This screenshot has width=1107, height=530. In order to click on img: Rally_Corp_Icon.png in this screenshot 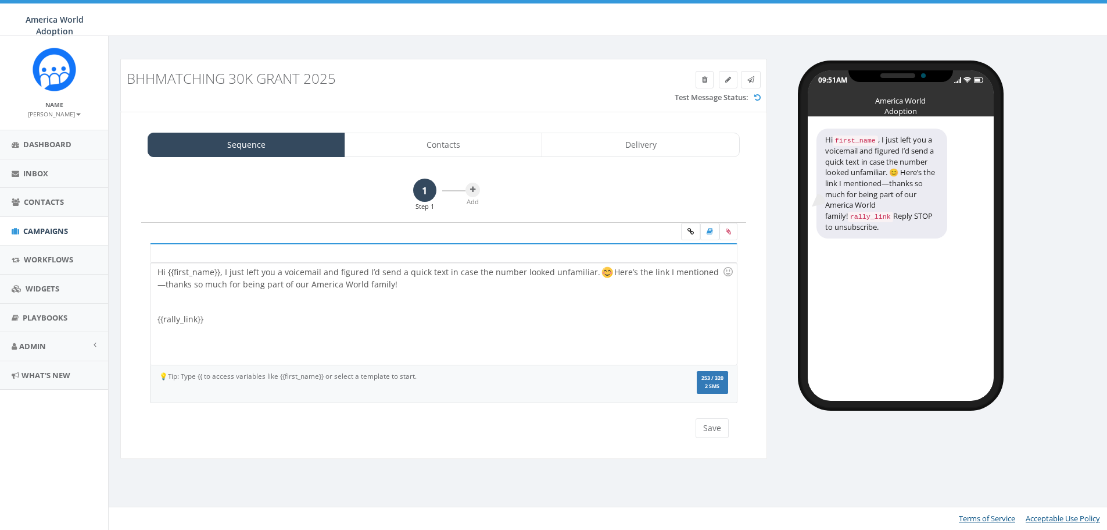, I will do `click(54, 69)`.